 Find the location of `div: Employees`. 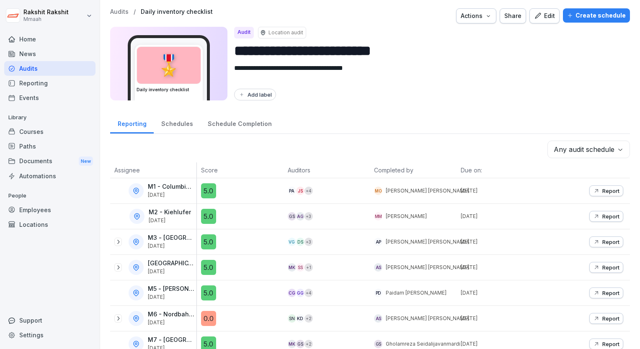

div: Employees is located at coordinates (50, 210).